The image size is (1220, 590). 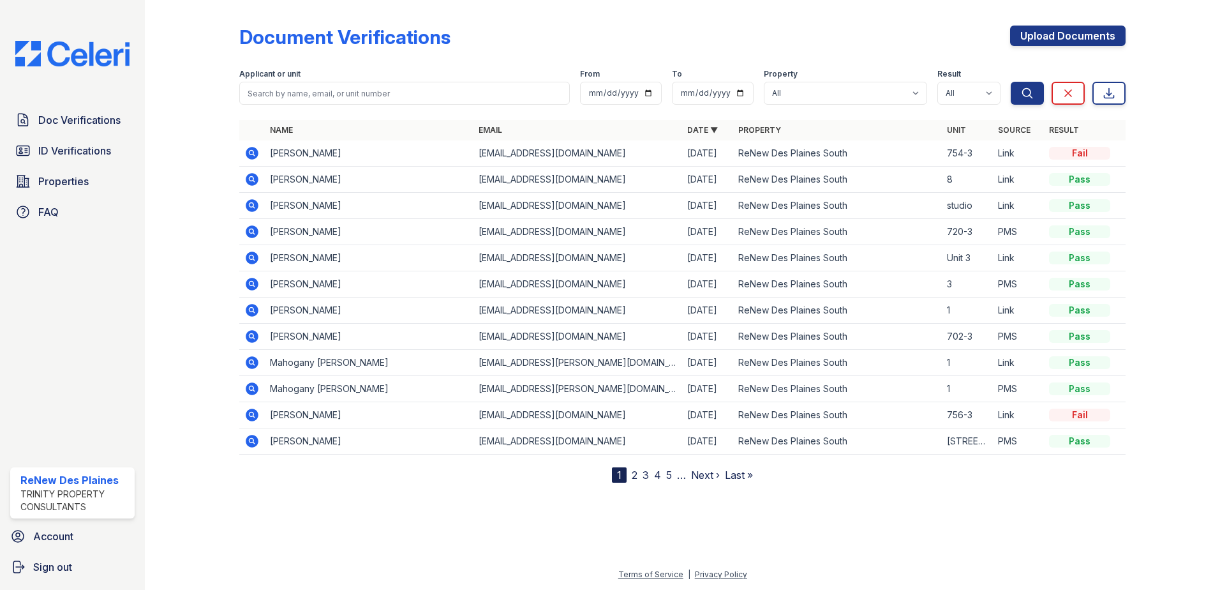 I want to click on label: Applicant or unit, so click(x=270, y=74).